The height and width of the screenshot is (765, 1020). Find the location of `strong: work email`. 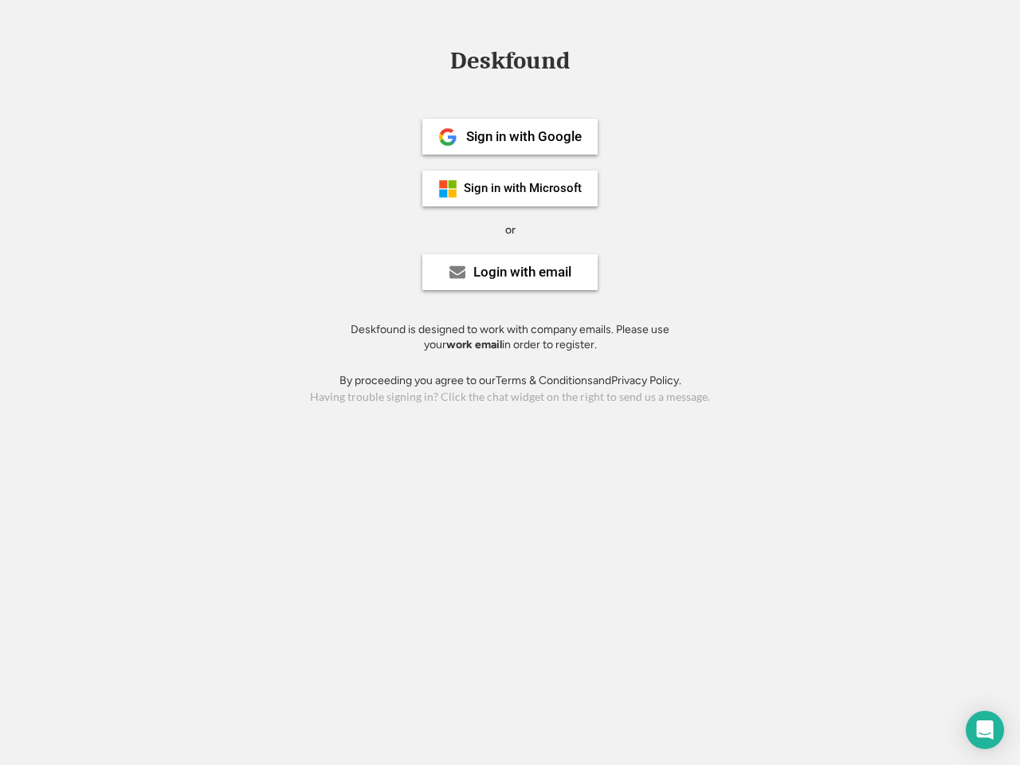

strong: work email is located at coordinates (474, 344).